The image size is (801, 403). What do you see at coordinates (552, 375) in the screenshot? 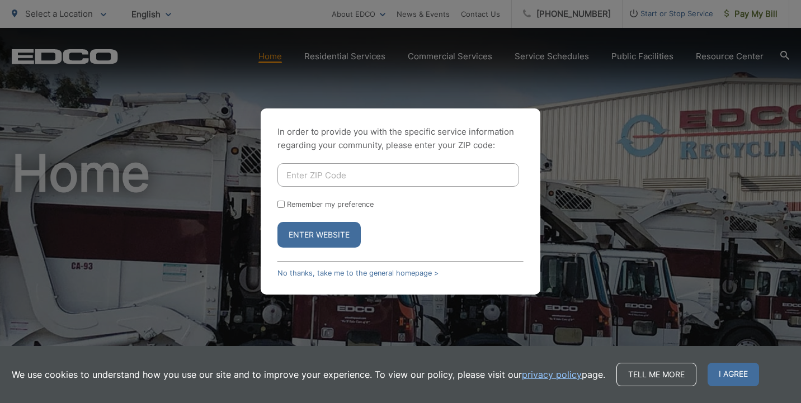
I see `a: privacy policy` at bounding box center [552, 375].